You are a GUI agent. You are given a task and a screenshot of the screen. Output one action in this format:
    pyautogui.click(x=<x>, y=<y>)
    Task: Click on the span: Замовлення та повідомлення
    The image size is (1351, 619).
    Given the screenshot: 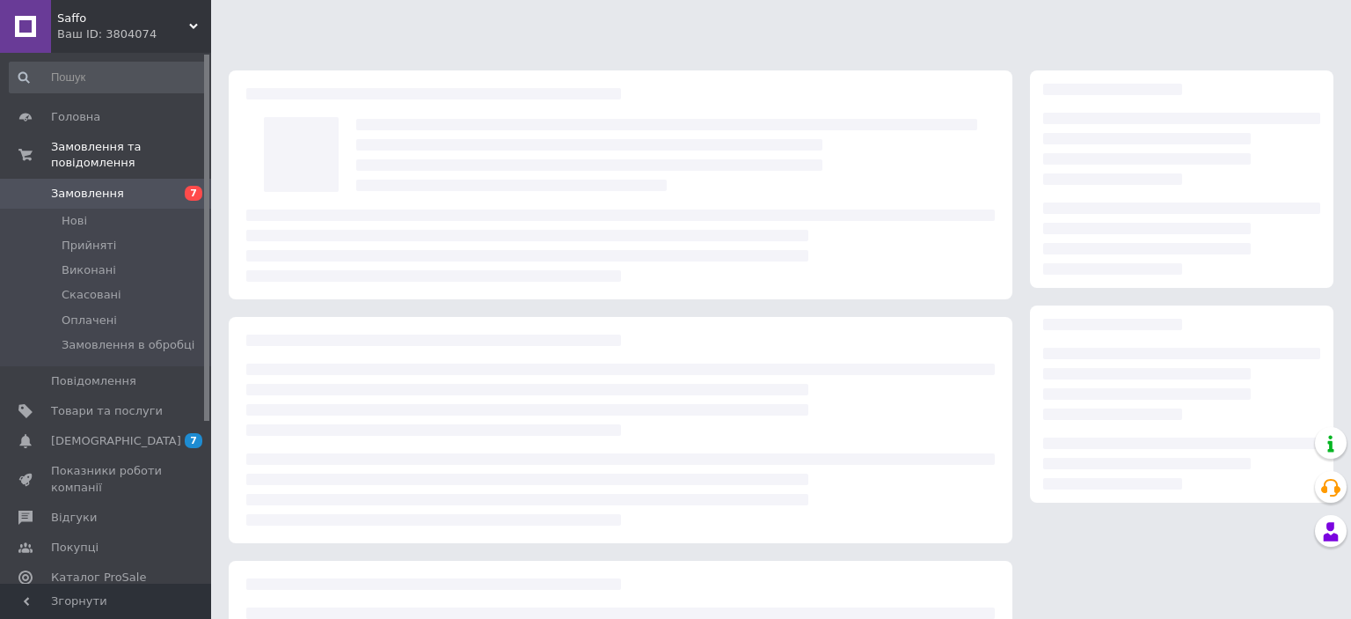 What is the action you would take?
    pyautogui.click(x=131, y=155)
    